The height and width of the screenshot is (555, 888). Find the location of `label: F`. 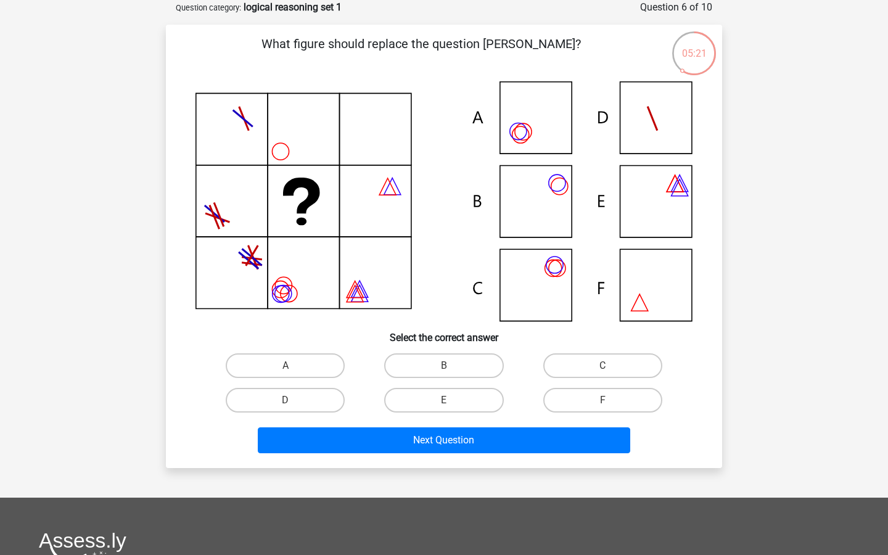

label: F is located at coordinates (602, 400).